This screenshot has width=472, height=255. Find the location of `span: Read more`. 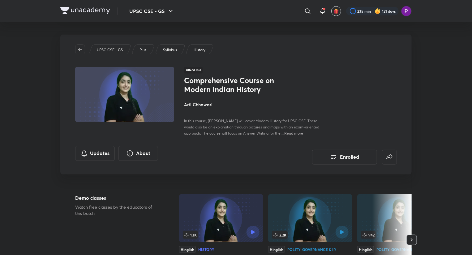

span: Read more is located at coordinates (293, 133).